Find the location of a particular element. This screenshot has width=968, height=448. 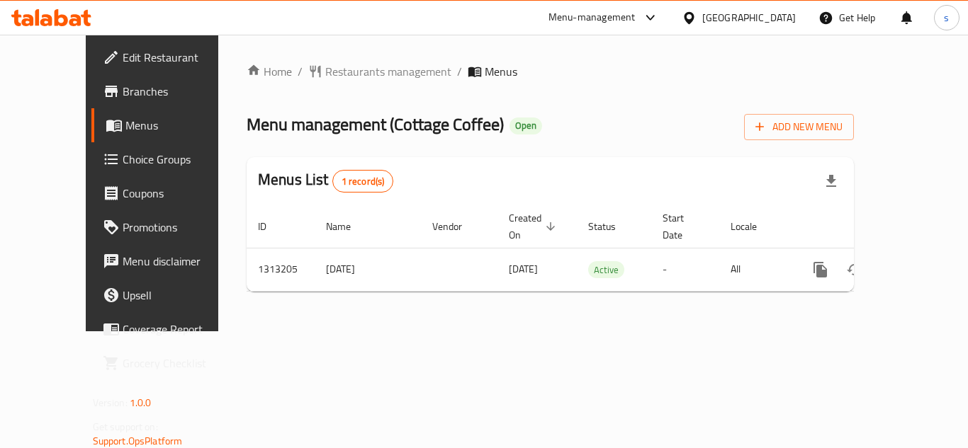

h2: Menus List is located at coordinates (325, 181).